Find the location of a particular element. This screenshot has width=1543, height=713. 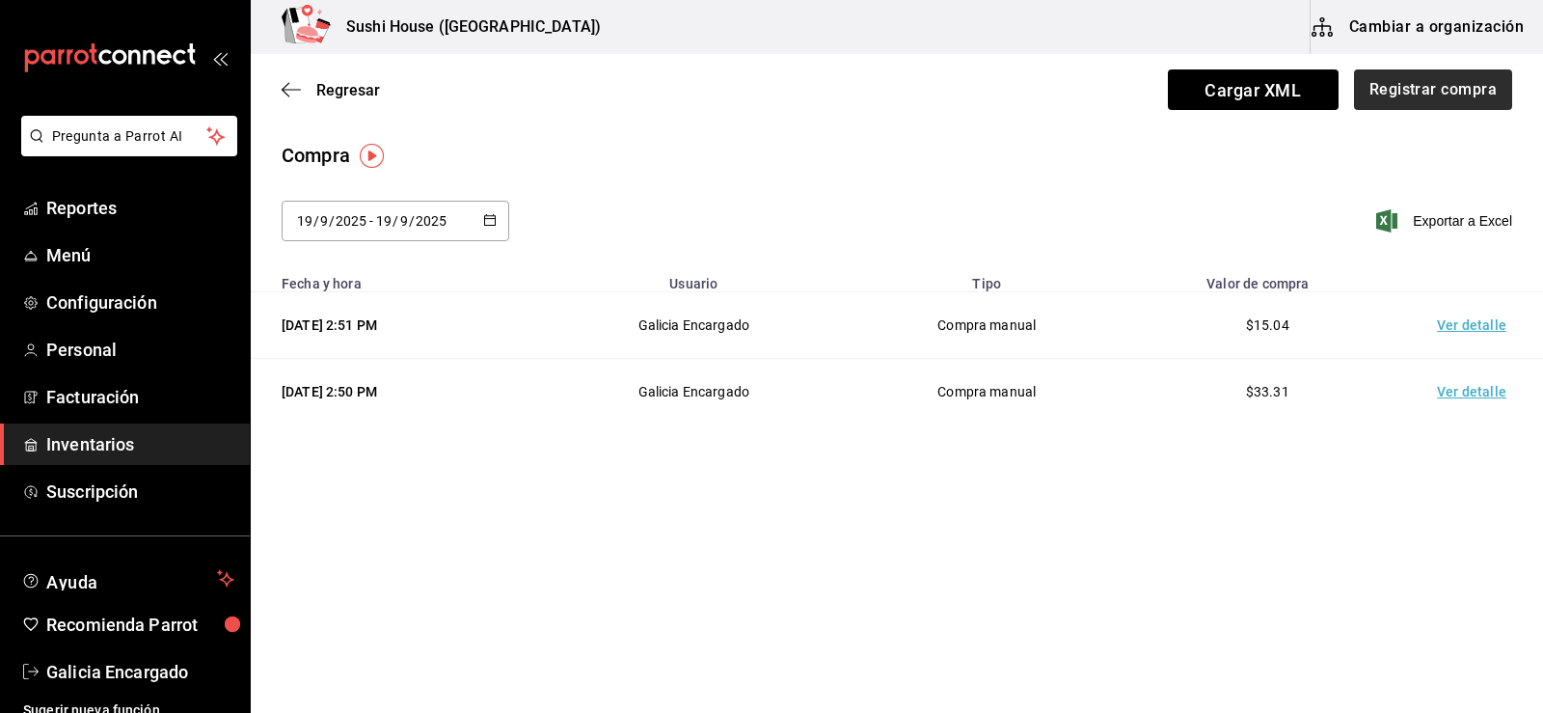

span: Personal is located at coordinates (140, 349).